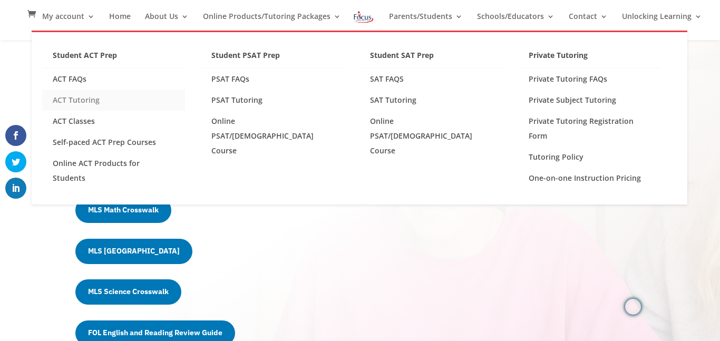  What do you see at coordinates (272, 58) in the screenshot?
I see `a: Student PSAT Prep` at bounding box center [272, 58].